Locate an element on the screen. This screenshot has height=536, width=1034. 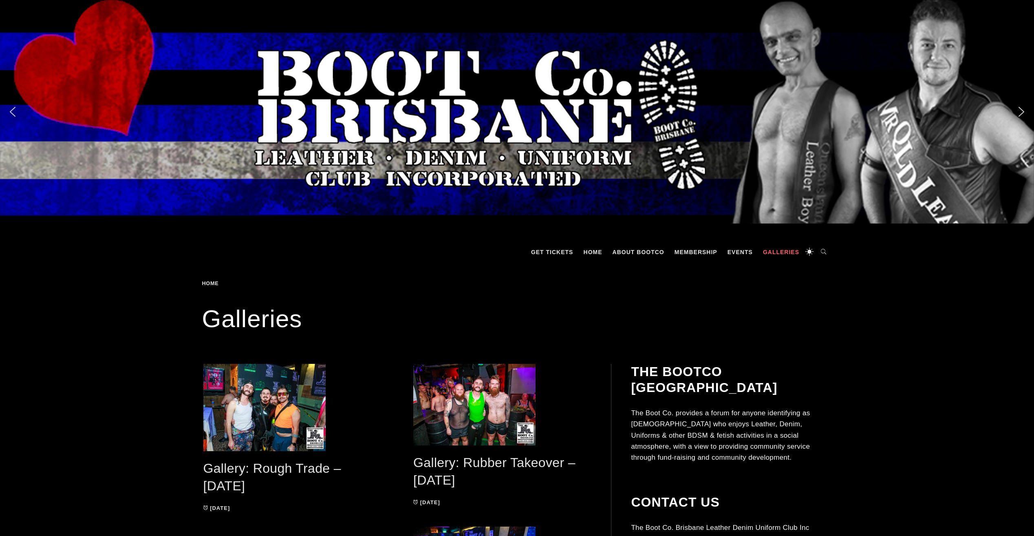
div: previous arrow is located at coordinates (13, 112).